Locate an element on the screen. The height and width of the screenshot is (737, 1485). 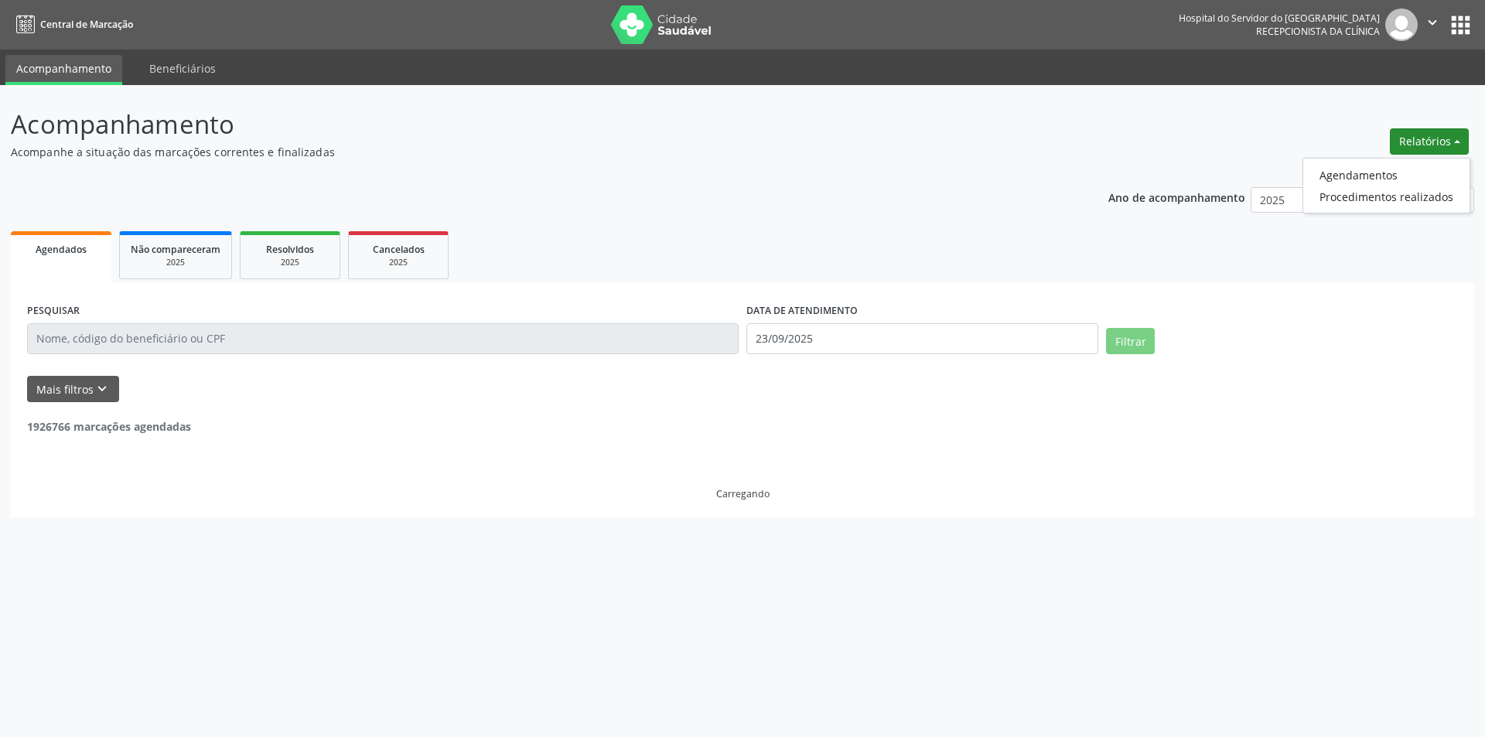
a: Central de Marcação is located at coordinates (72, 24).